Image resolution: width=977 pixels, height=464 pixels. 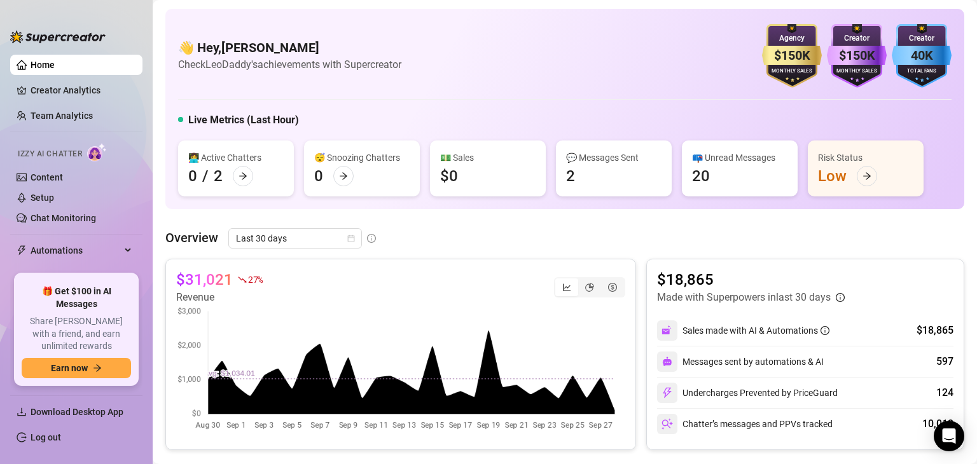 What do you see at coordinates (741, 362) in the screenshot?
I see `div: Messages sent by automations & AI` at bounding box center [741, 362].